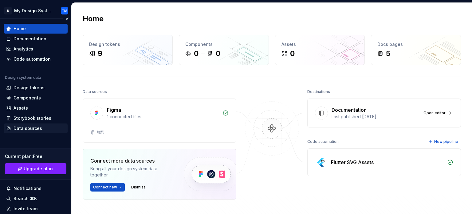 This screenshot has height=214, width=472. I want to click on div: Notifications, so click(27, 188).